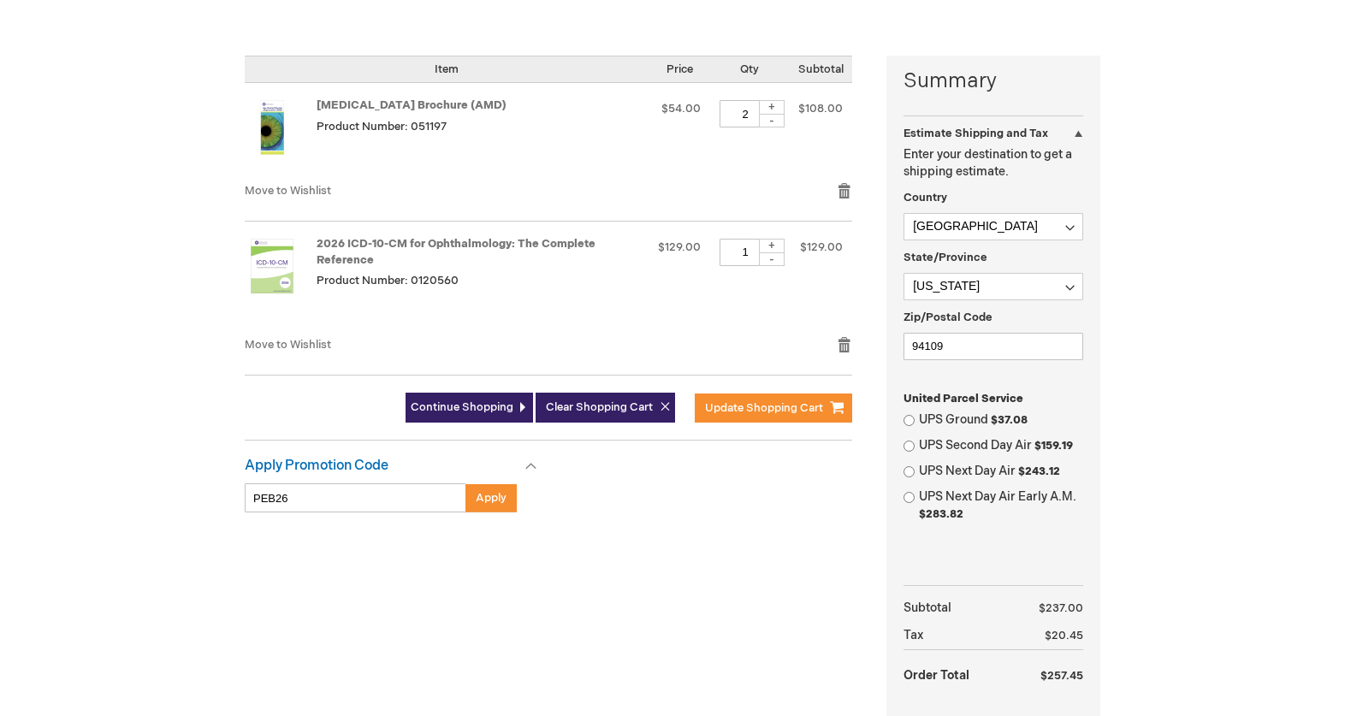  I want to click on span: $237.00, so click(1061, 608).